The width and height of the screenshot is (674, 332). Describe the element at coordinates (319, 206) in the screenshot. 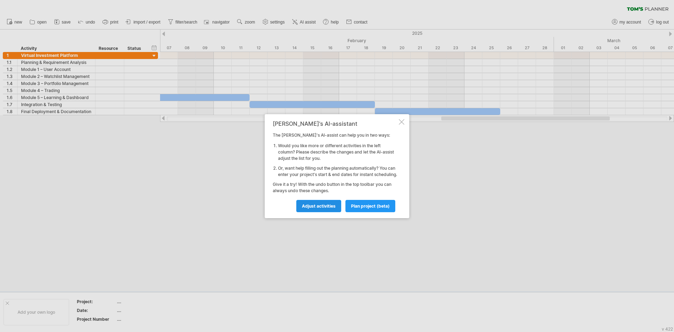

I see `a: Adjust activities` at that location.